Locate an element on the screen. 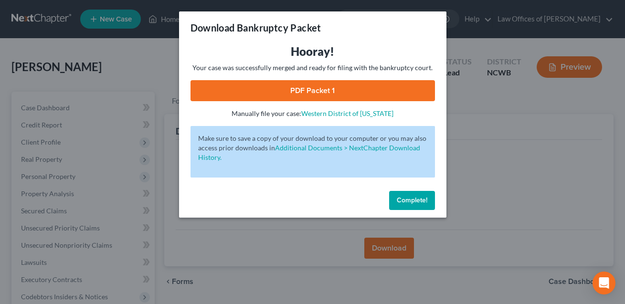  a: PDF Packet 1 is located at coordinates (313, 91).